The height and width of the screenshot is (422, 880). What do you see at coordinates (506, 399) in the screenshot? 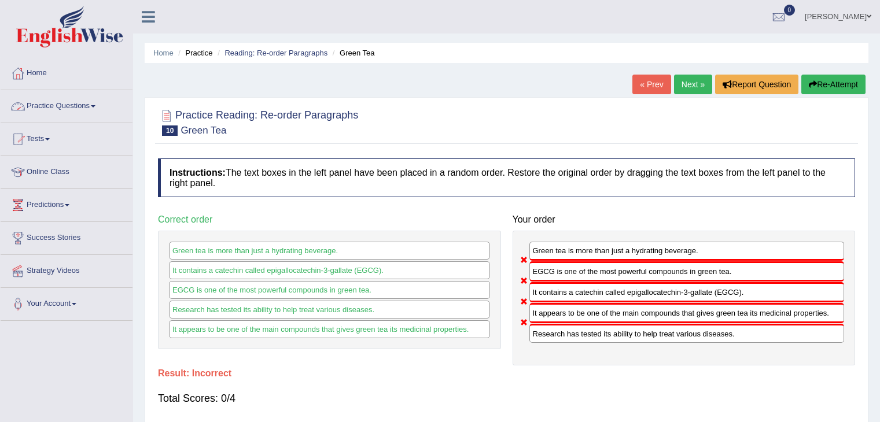
I see `div: Total Scores: 0/4` at bounding box center [506, 399].